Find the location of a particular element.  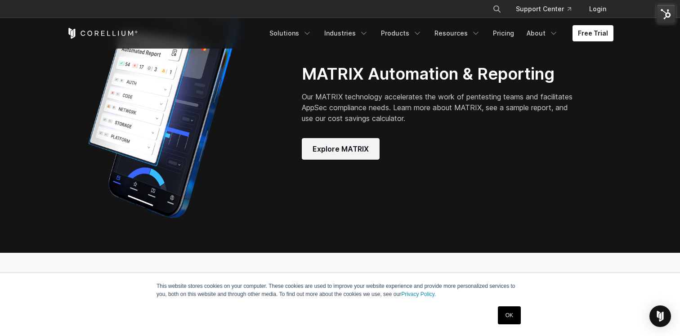

a: Login is located at coordinates (598, 9).